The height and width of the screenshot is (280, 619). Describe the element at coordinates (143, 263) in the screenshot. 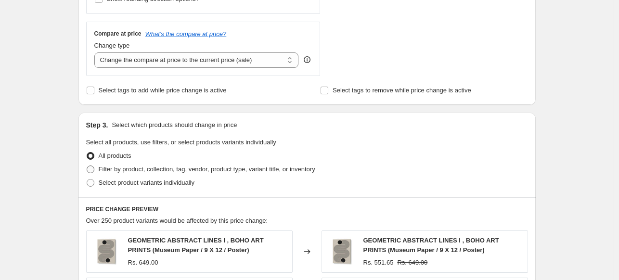

I see `div: Rs. 649.00` at that location.